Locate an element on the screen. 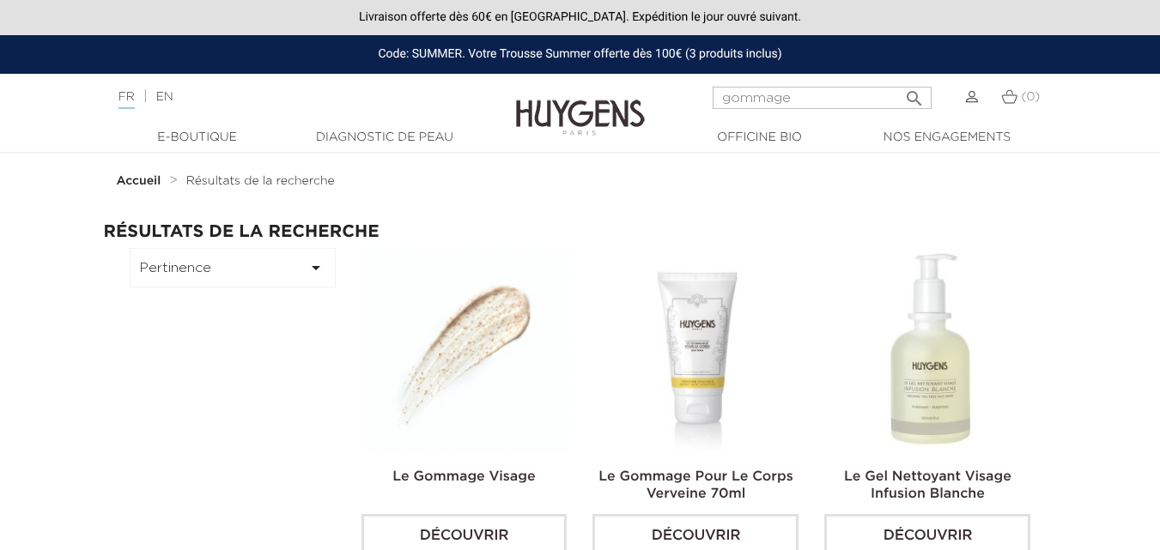 The height and width of the screenshot is (550, 1160). a: Nos engagements is located at coordinates (947, 137).